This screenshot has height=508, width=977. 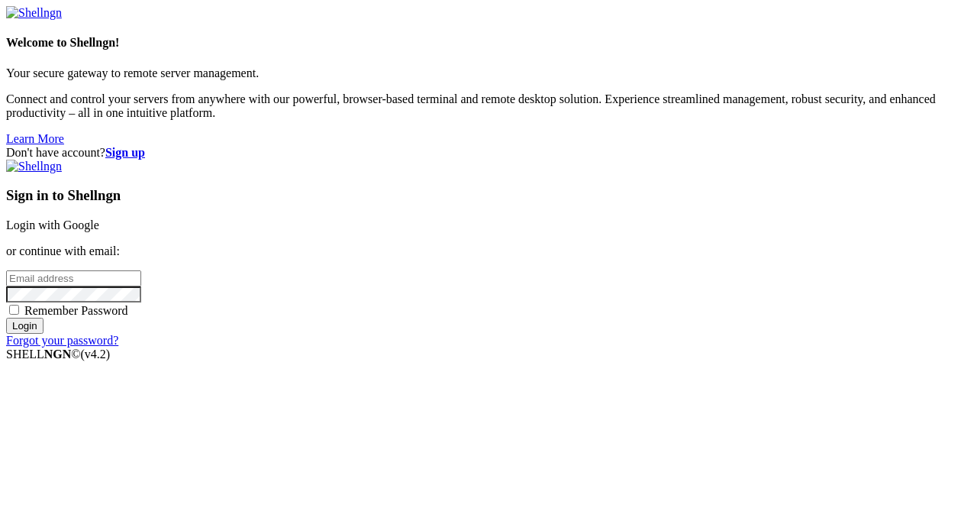 I want to click on a: Sign up, so click(x=125, y=152).